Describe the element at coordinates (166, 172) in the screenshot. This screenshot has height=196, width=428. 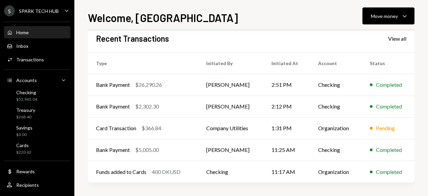
I see `div: 400 DKUSD` at that location.